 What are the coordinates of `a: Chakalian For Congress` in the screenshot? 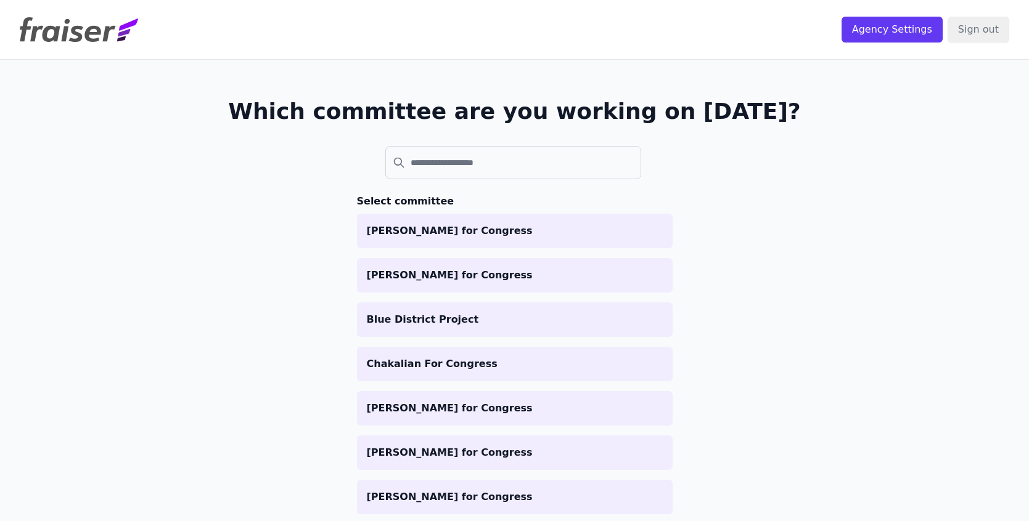 It's located at (515, 364).